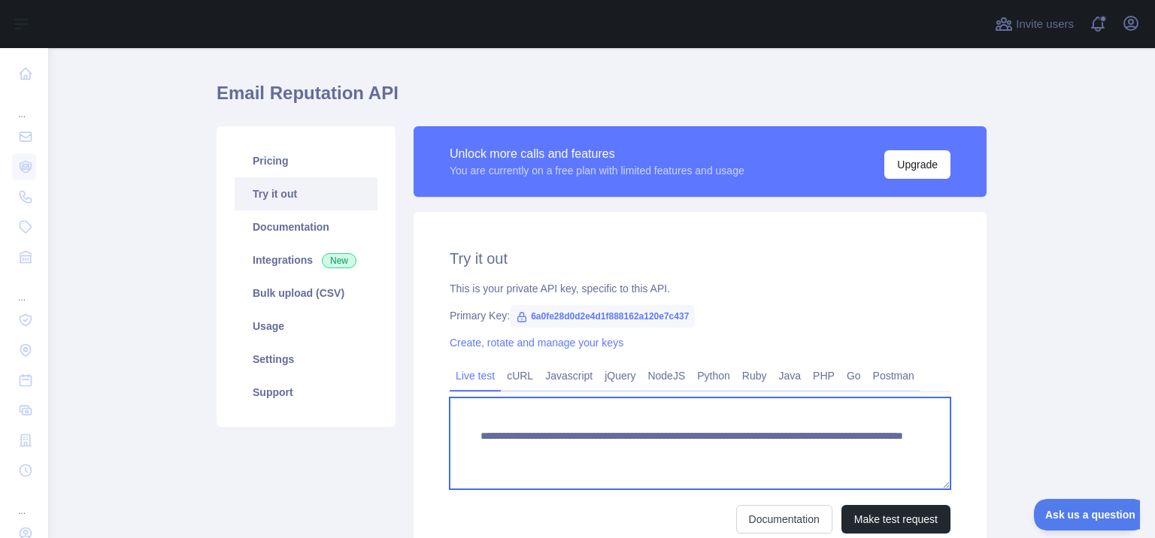  Describe the element at coordinates (568, 376) in the screenshot. I see `a: Javascript` at that location.